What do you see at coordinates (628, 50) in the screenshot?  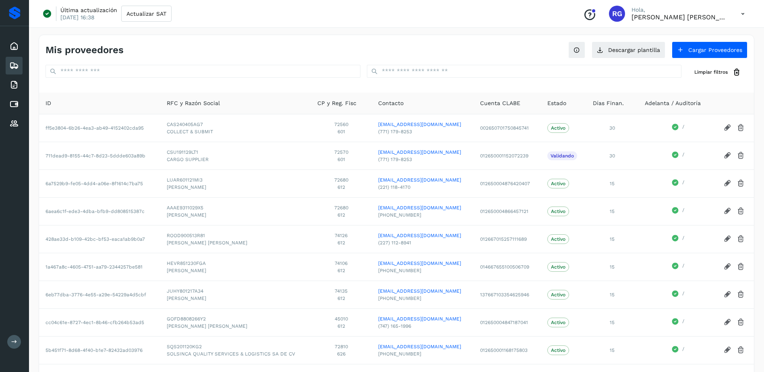 I see `button: Descargar plantilla` at bounding box center [628, 50].